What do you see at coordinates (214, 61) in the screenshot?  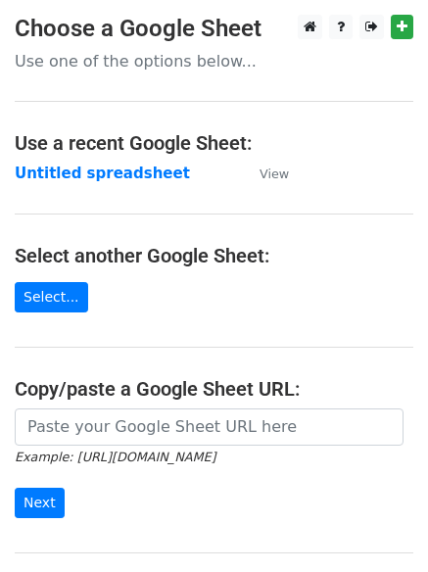 I see `p: Use one of the options below...` at bounding box center [214, 61].